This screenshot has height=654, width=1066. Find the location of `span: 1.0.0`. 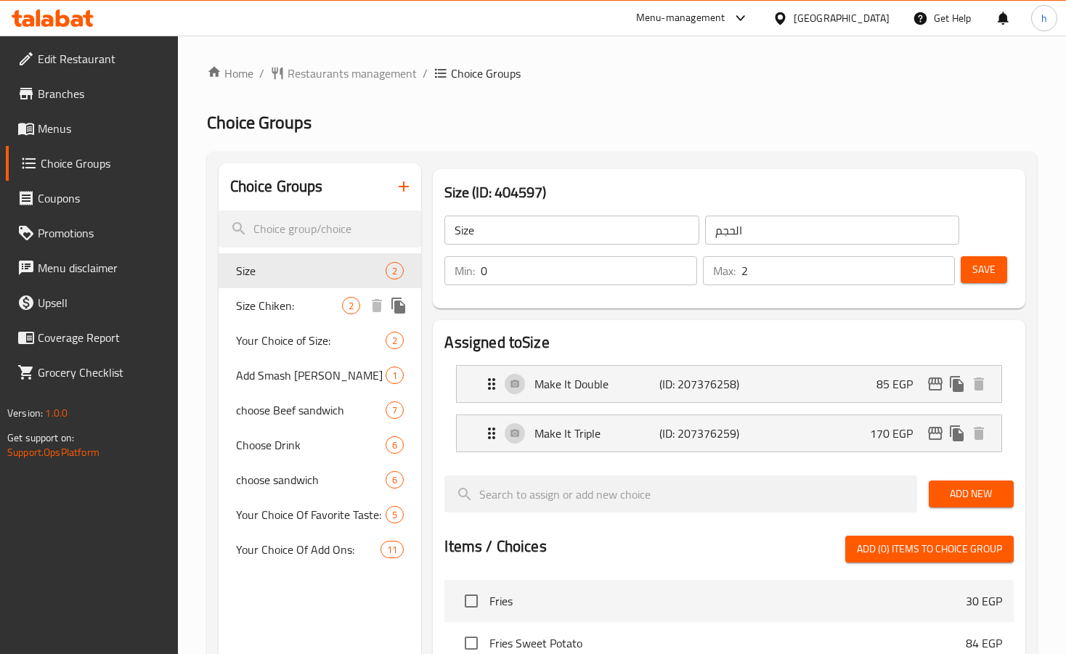

span: 1.0.0 is located at coordinates (56, 413).